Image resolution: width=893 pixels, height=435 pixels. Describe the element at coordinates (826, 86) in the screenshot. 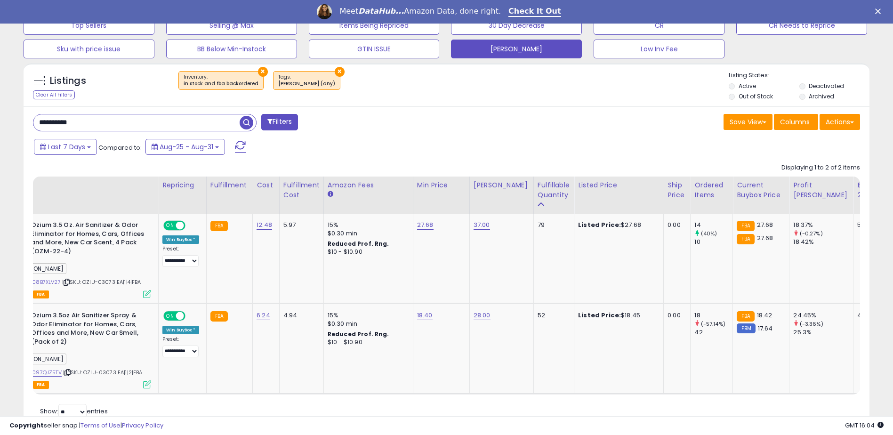

I see `label: Deactivated` at that location.